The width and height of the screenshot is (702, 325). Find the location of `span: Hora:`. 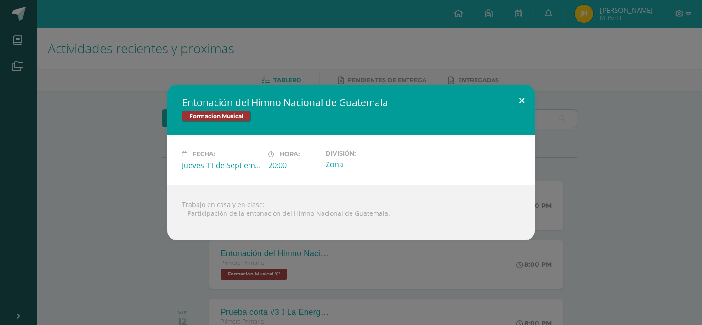

span: Hora: is located at coordinates (290, 154).